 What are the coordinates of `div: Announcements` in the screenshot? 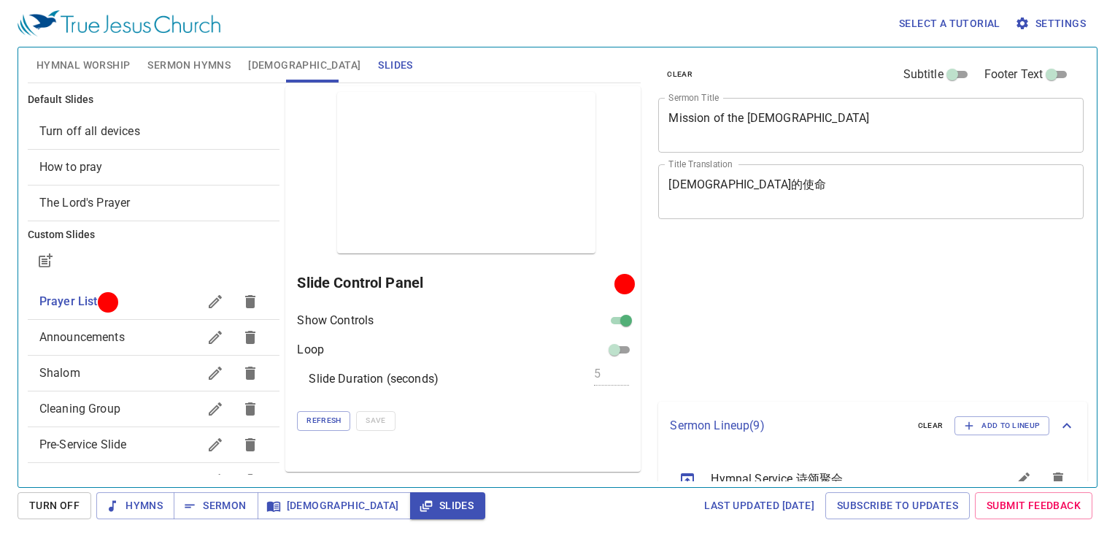 It's located at (154, 337).